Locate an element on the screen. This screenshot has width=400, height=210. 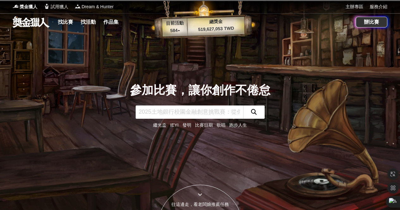
span: 試用獵人 is located at coordinates (60, 7).